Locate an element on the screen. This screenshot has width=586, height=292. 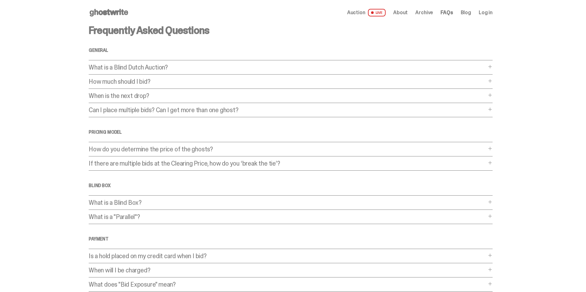
span: Log in is located at coordinates (486, 13).